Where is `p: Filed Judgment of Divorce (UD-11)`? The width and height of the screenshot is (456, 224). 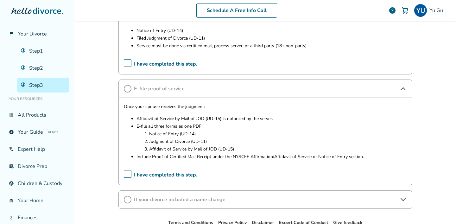 p: Filed Judgment of Divorce (UD-11) is located at coordinates (272, 38).